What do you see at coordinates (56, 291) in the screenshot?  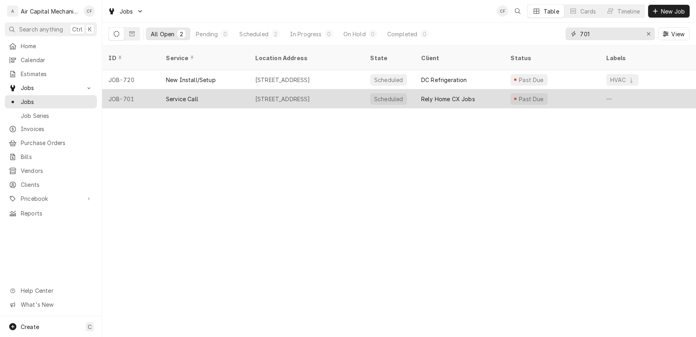 I see `span: Help Center` at bounding box center [56, 291].